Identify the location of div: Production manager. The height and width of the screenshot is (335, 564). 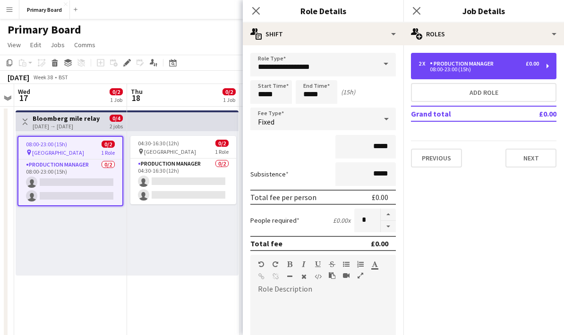
(463, 64).